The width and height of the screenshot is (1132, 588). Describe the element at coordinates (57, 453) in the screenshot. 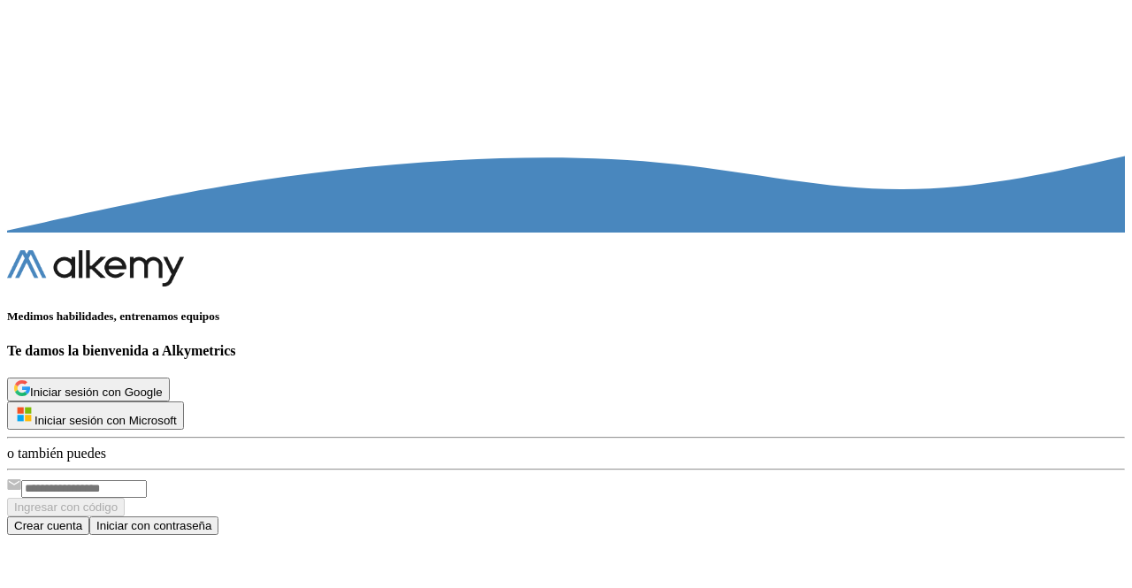

I see `span: o también puedes` at that location.